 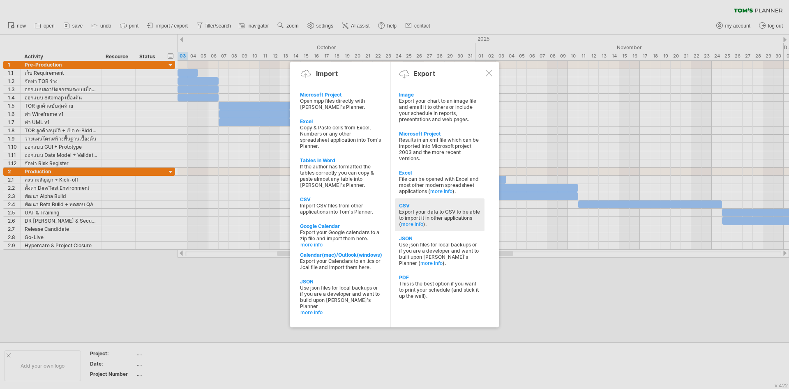 I want to click on div: PDF, so click(x=440, y=277).